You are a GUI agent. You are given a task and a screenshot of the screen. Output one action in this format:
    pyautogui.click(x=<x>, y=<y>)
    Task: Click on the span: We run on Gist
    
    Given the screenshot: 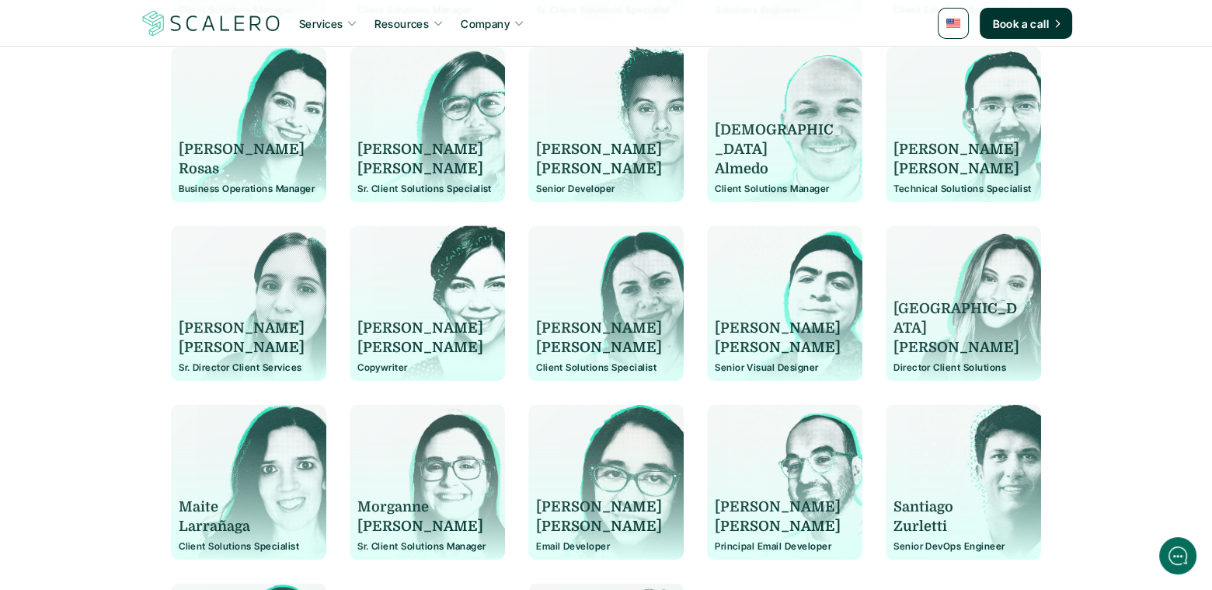 What is the action you would take?
    pyautogui.click(x=163, y=494)
    